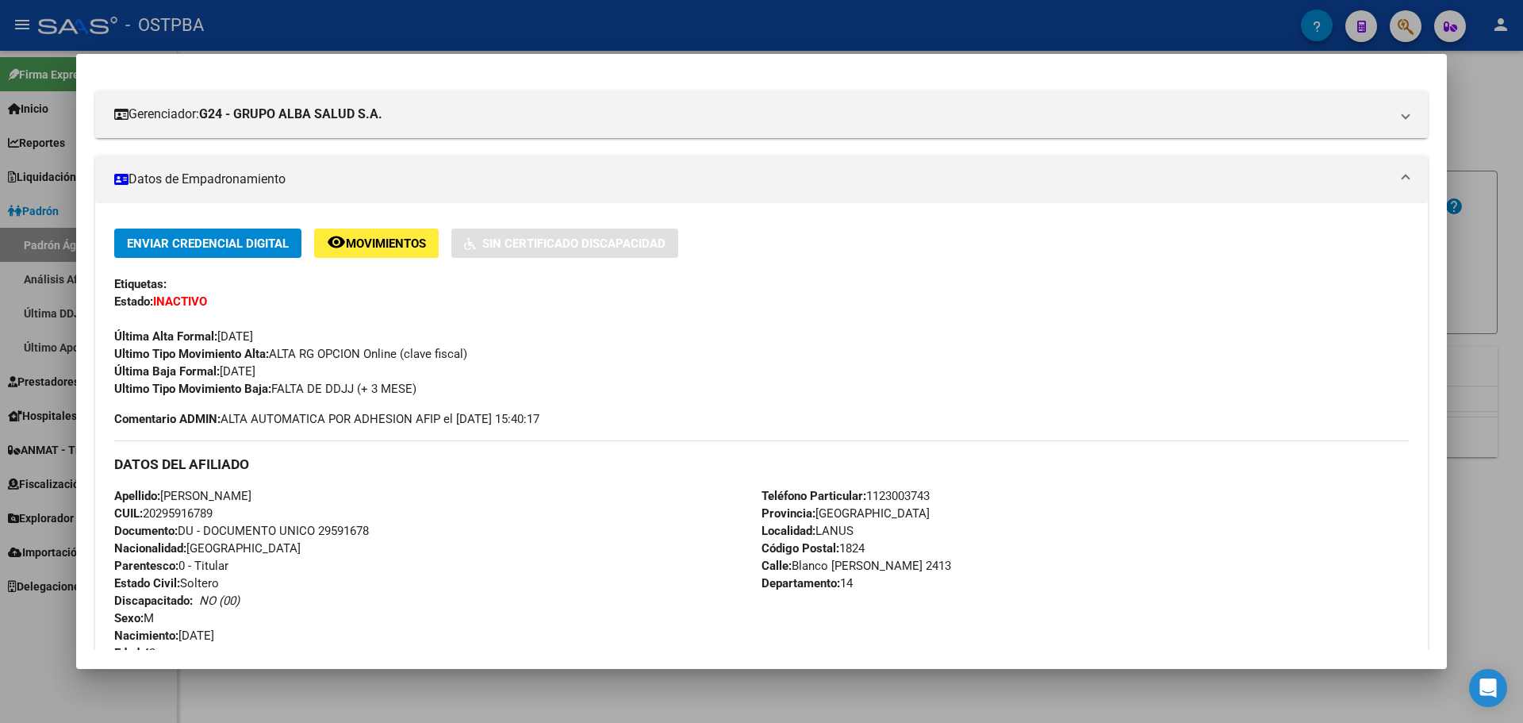 The height and width of the screenshot is (723, 1523). Describe the element at coordinates (133, 302) in the screenshot. I see `strong: Estado:` at that location.